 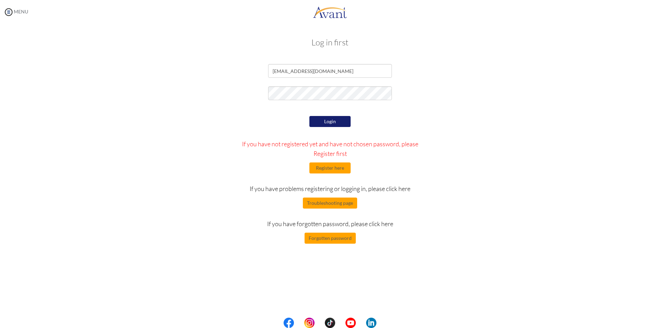 What do you see at coordinates (330, 149) in the screenshot?
I see `p: If you have not registered yet and have not chosen password, please Register first` at bounding box center [330, 149].